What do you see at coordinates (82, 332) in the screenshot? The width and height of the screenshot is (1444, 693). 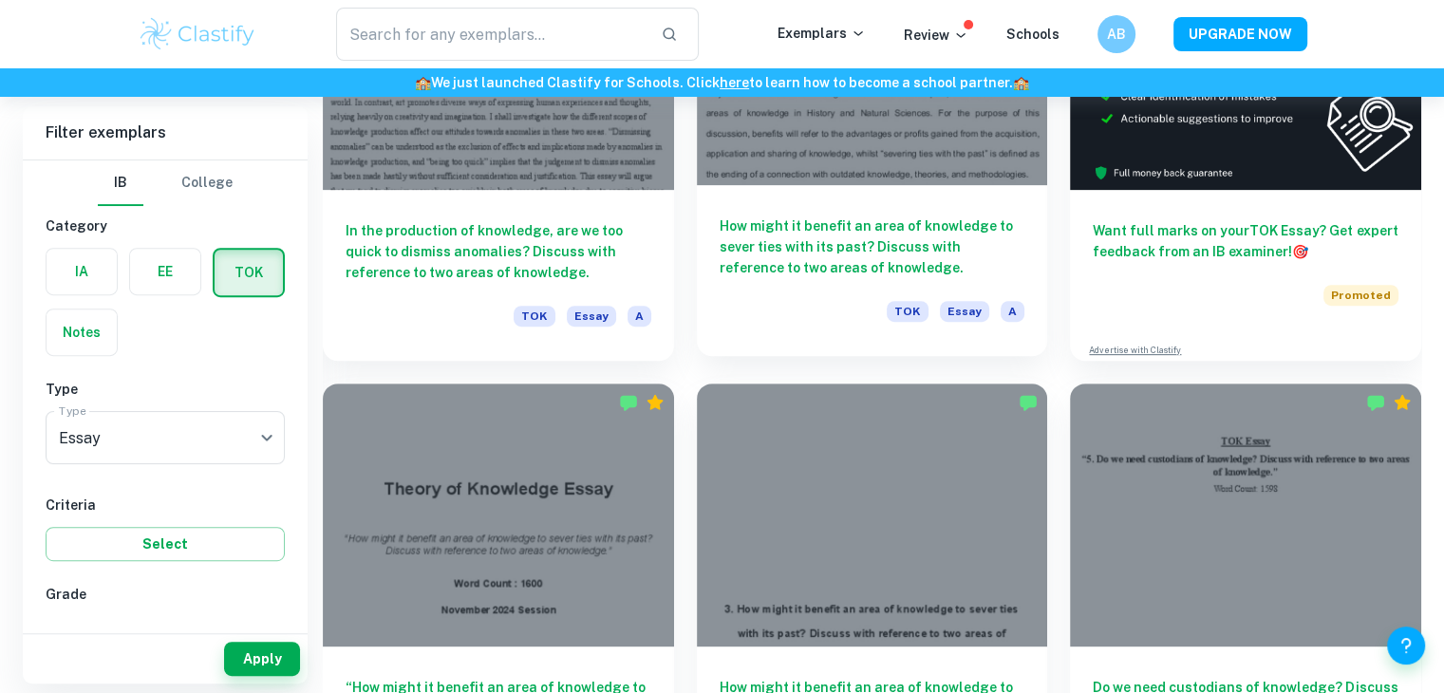 I see `button: Notes` at bounding box center [82, 332].